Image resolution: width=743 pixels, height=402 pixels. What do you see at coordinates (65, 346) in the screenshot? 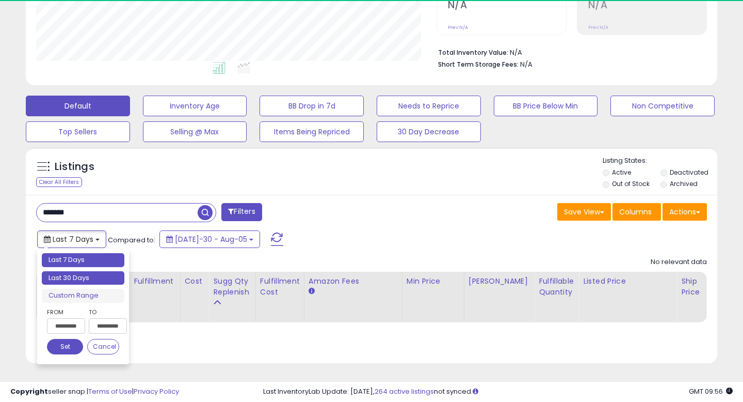
I see `button: Set` at bounding box center [65, 346].